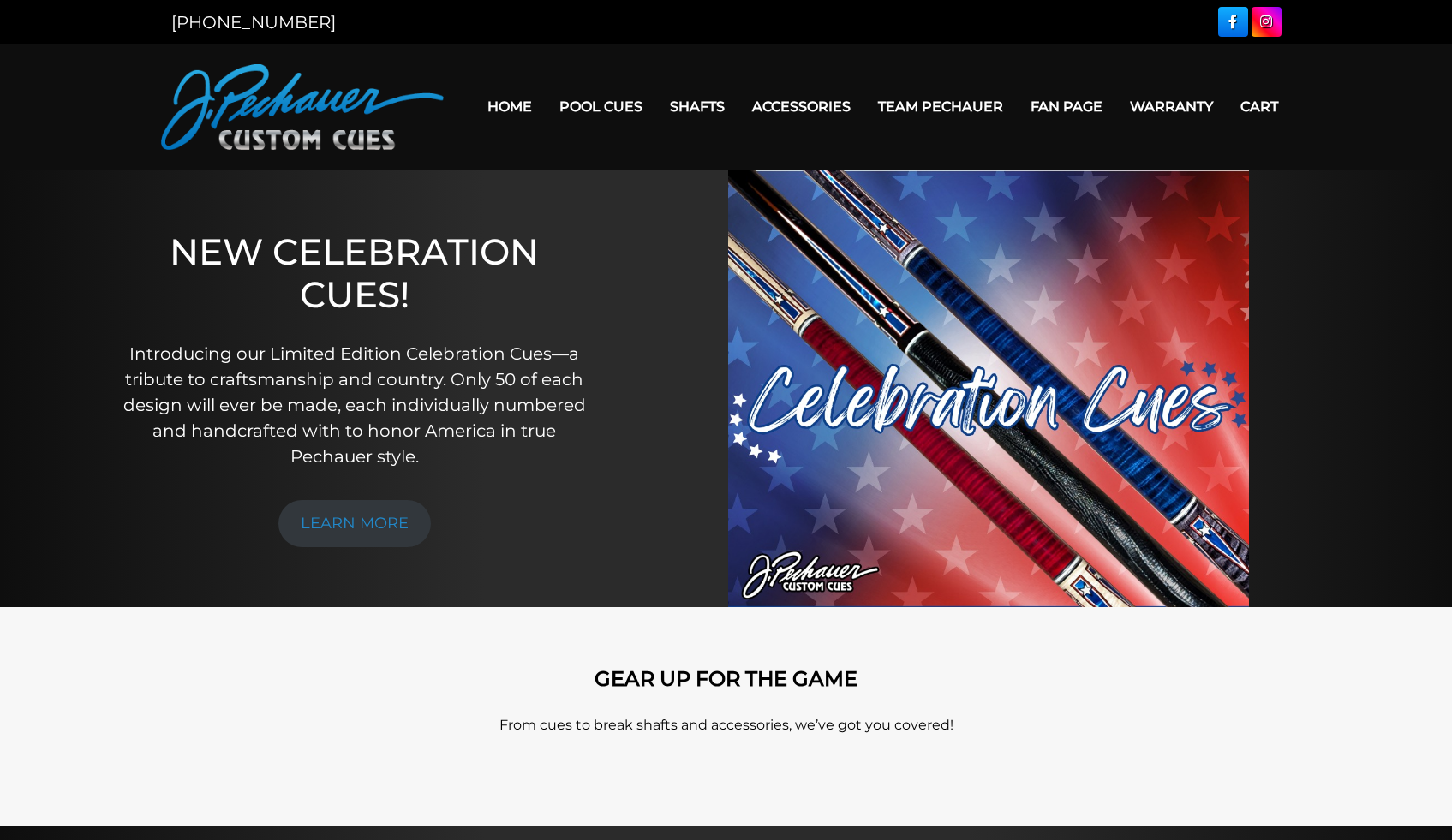 The height and width of the screenshot is (840, 1452). What do you see at coordinates (698, 106) in the screenshot?
I see `a: Shafts` at bounding box center [698, 106].